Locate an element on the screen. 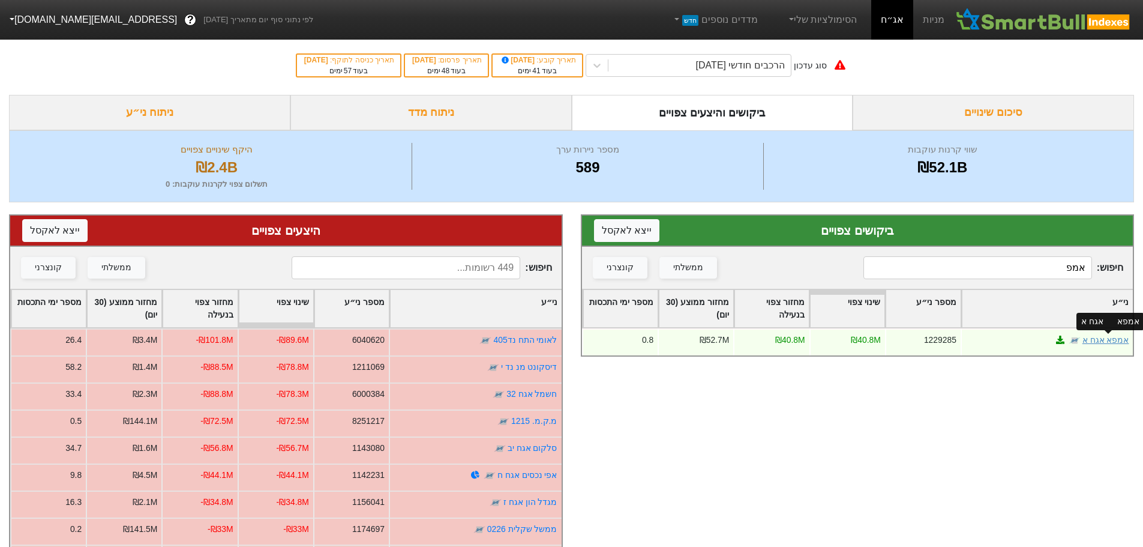 This screenshot has height=547, width=1143. a: אמפא אגח א is located at coordinates (1105, 340).